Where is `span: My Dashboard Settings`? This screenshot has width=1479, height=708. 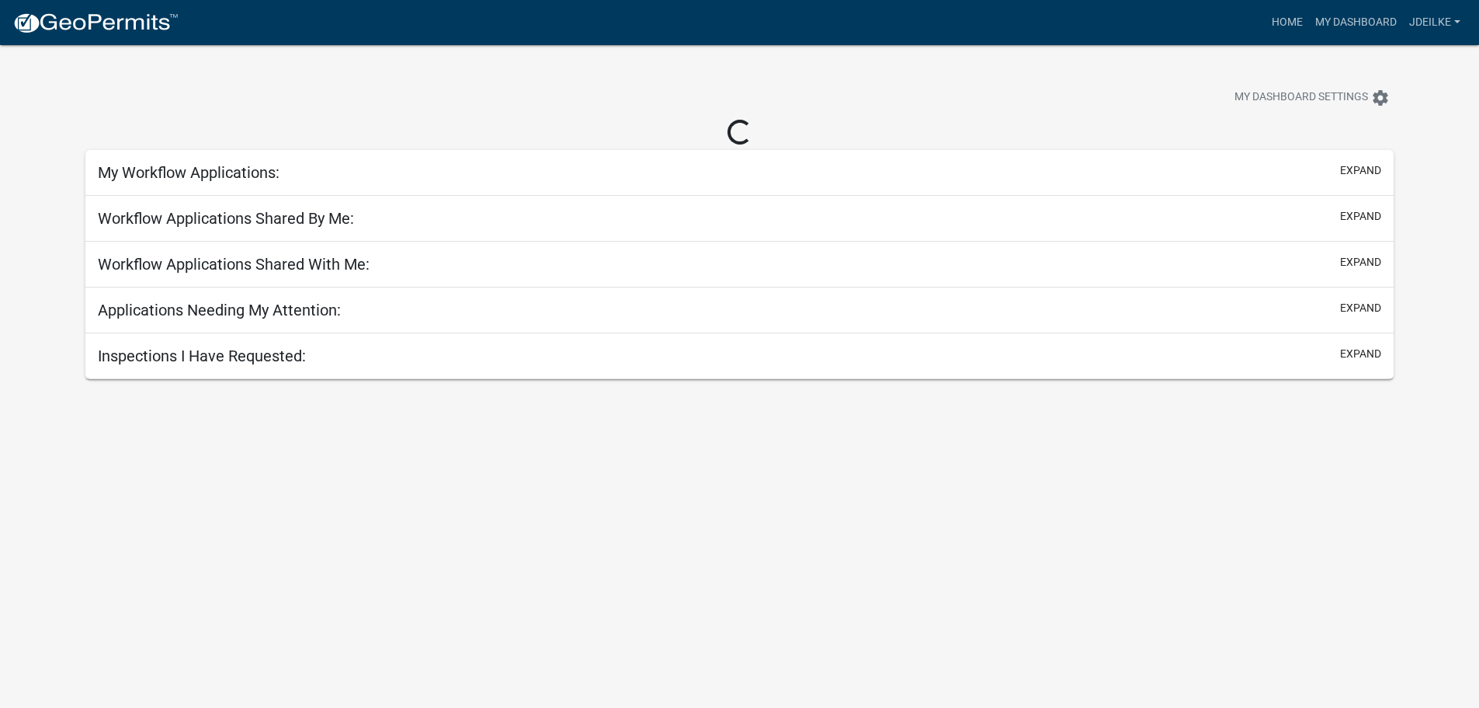
span: My Dashboard Settings is located at coordinates (1302, 98).